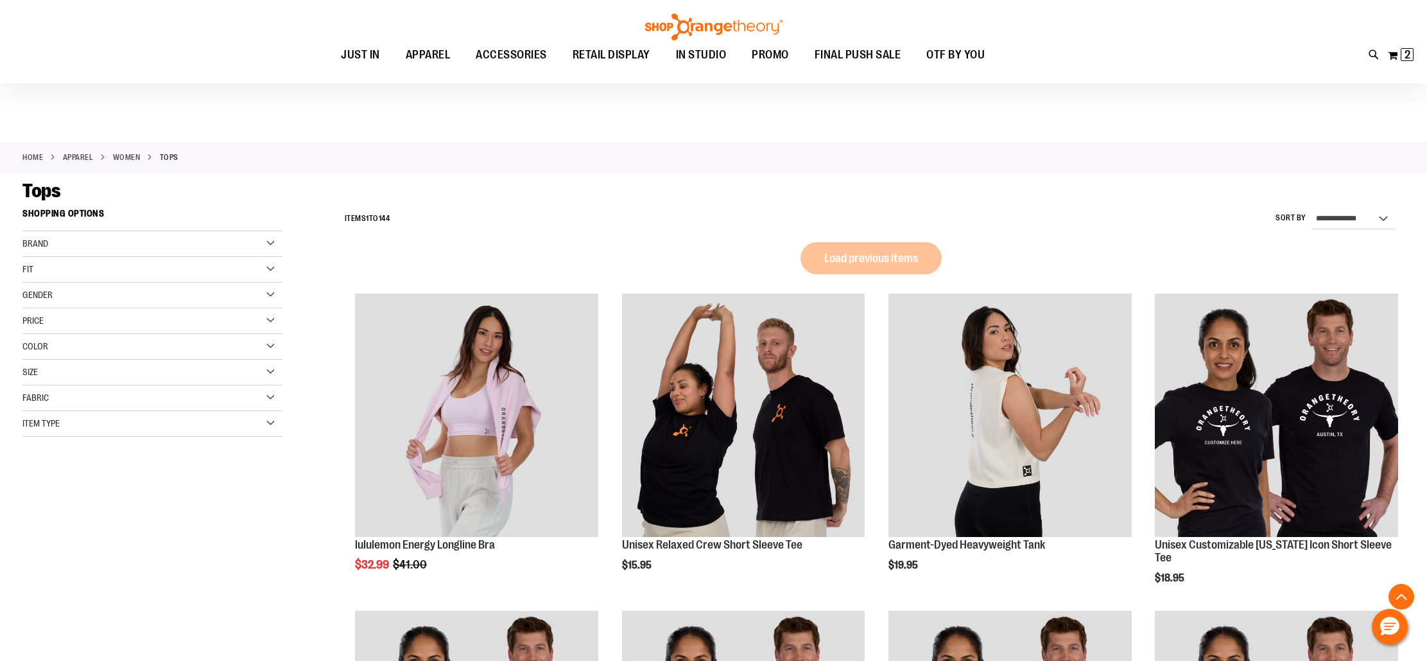 This screenshot has width=1427, height=661. Describe the element at coordinates (770, 55) in the screenshot. I see `span: PROMO` at that location.